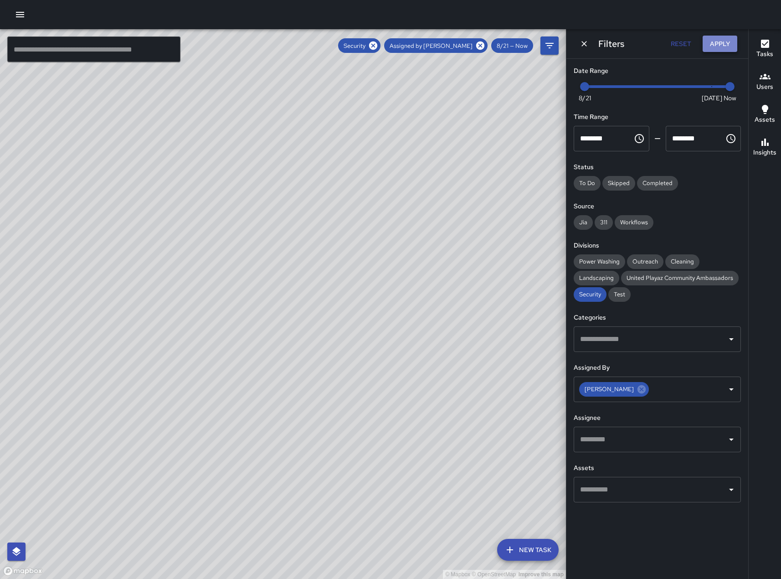  What do you see at coordinates (584, 44) in the screenshot?
I see `button: Dismiss` at bounding box center [584, 44].